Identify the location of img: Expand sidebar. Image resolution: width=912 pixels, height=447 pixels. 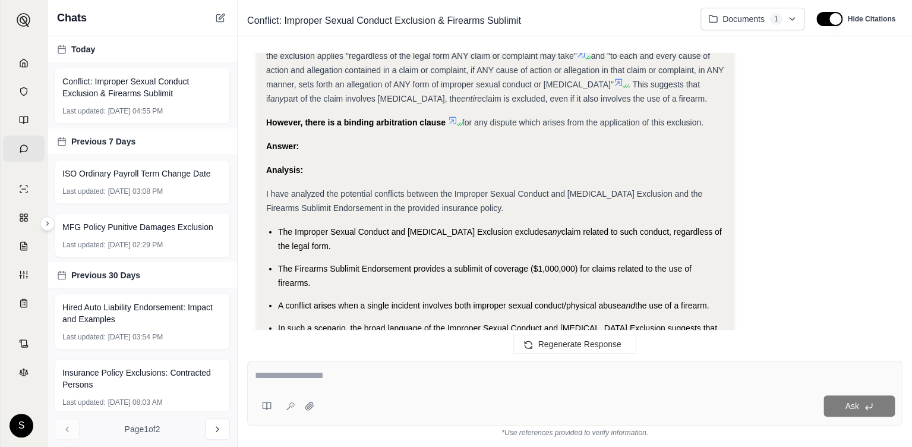
(24, 20).